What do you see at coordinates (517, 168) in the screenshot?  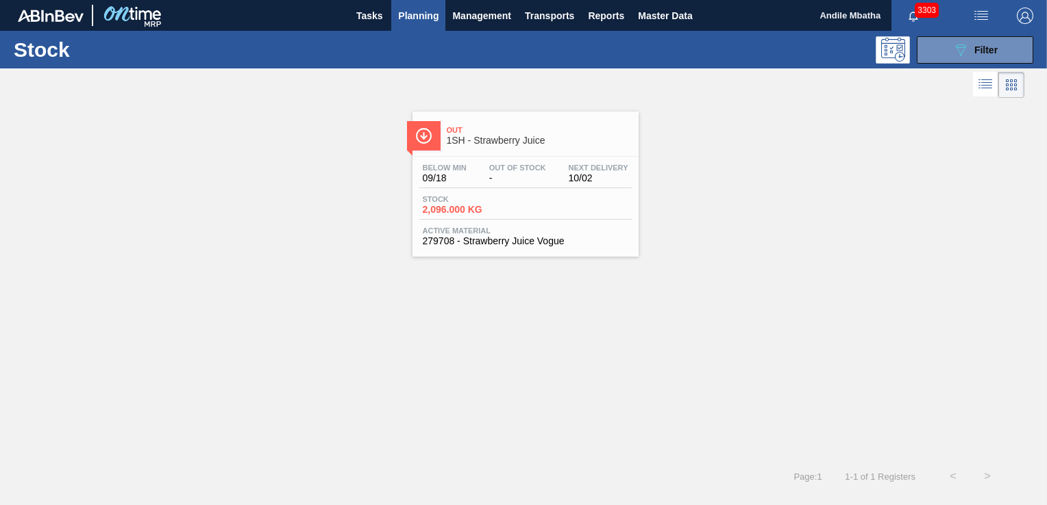 I see `span: Out Of Stock` at bounding box center [517, 168].